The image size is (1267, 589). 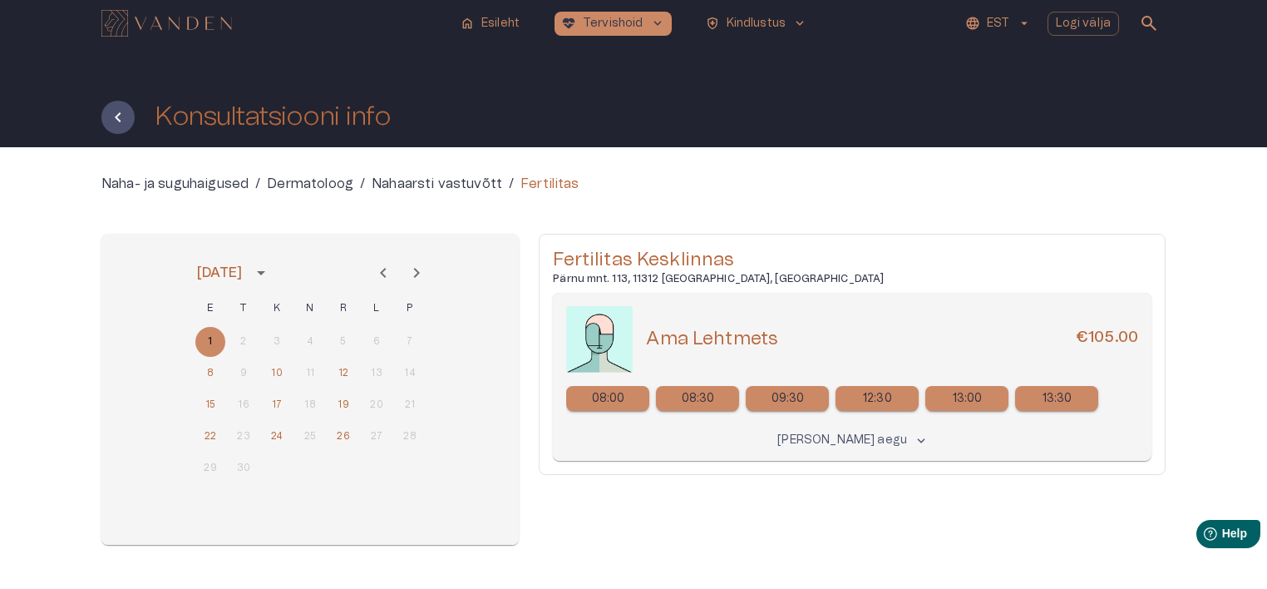 What do you see at coordinates (501, 23) in the screenshot?
I see `p: Esileht` at bounding box center [501, 23].